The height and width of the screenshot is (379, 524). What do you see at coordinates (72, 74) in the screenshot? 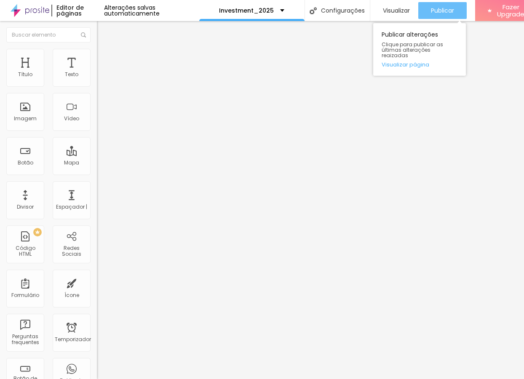
I see `div: Texto` at bounding box center [72, 74].